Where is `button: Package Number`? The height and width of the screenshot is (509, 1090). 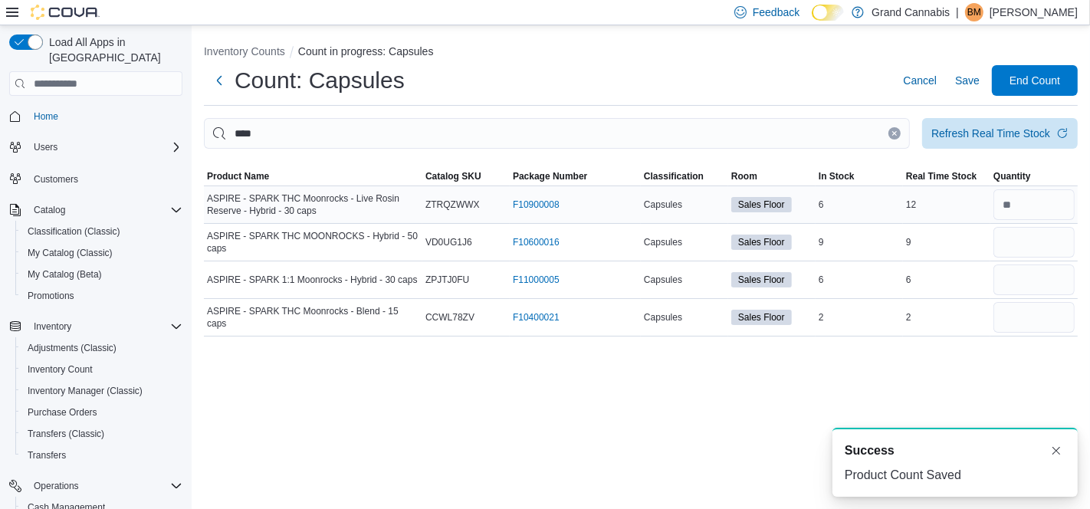
button: Package Number is located at coordinates (575, 176).